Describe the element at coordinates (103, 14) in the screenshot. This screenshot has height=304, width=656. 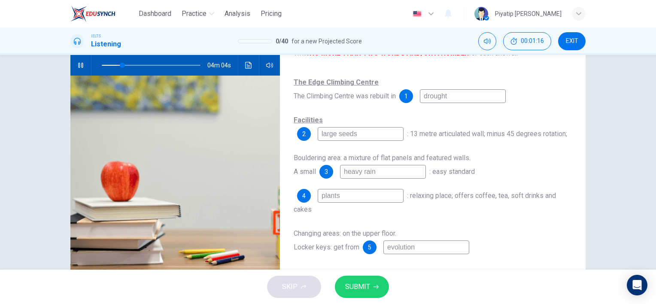
I see `a: EduSynch logo` at that location.